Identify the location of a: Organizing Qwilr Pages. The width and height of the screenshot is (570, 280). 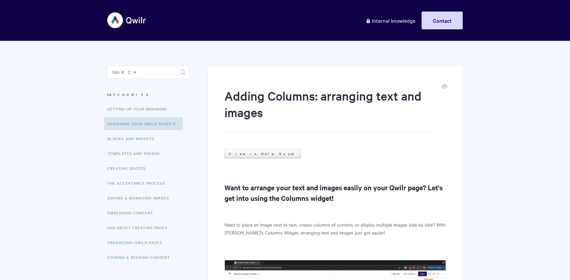
(137, 242).